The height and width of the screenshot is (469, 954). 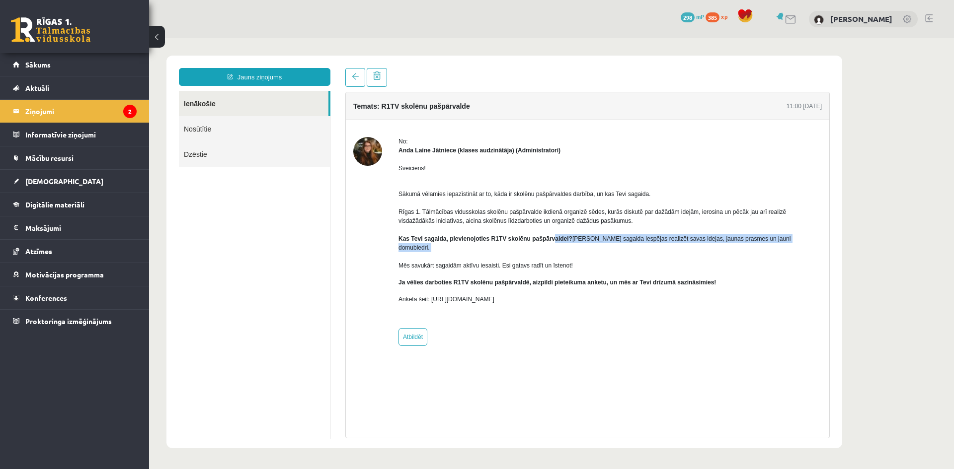 I want to click on p: Sākumā vēlamies iepazīstināt ar to, kāda ir skolēnu pašpārvaldes darbība, un kas Tevi sagaida. Rī..., so click(x=461, y=187).